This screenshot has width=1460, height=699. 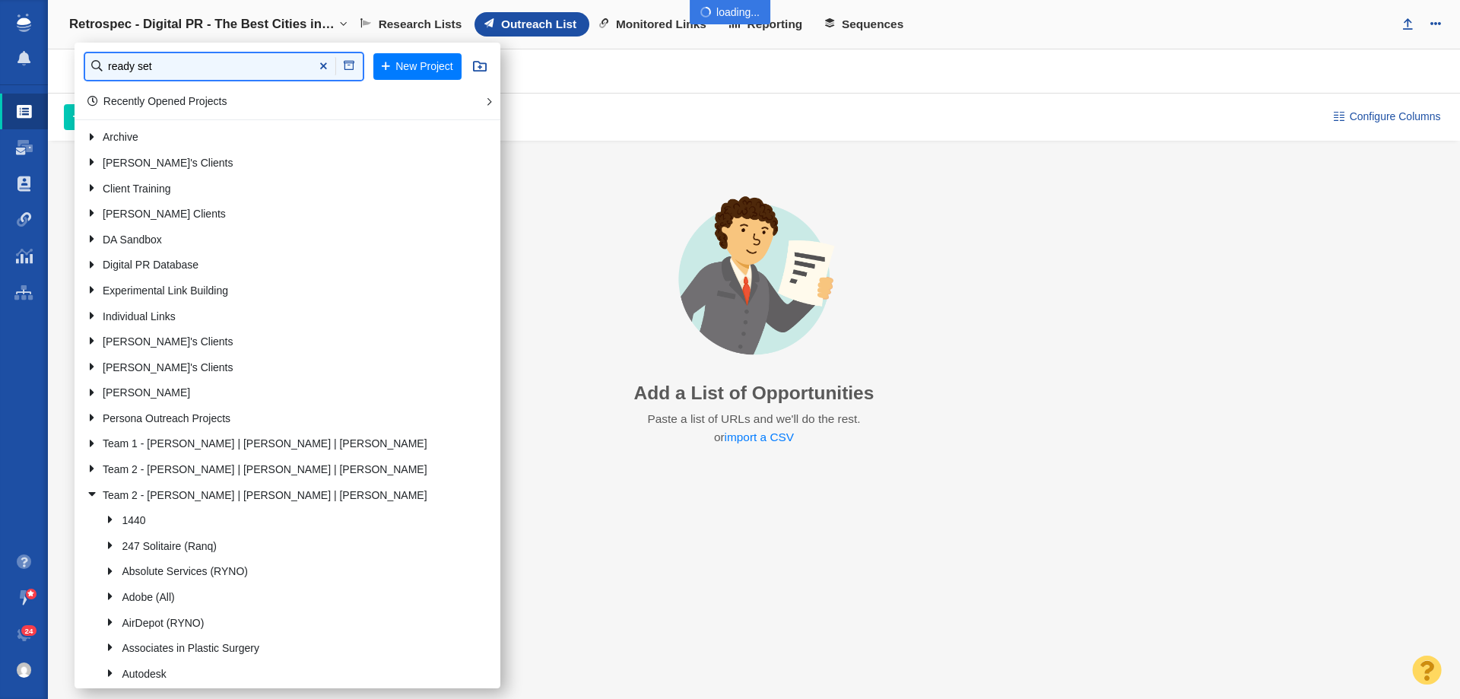 What do you see at coordinates (275, 418) in the screenshot?
I see `a: Persona Outreach Projects` at bounding box center [275, 418].